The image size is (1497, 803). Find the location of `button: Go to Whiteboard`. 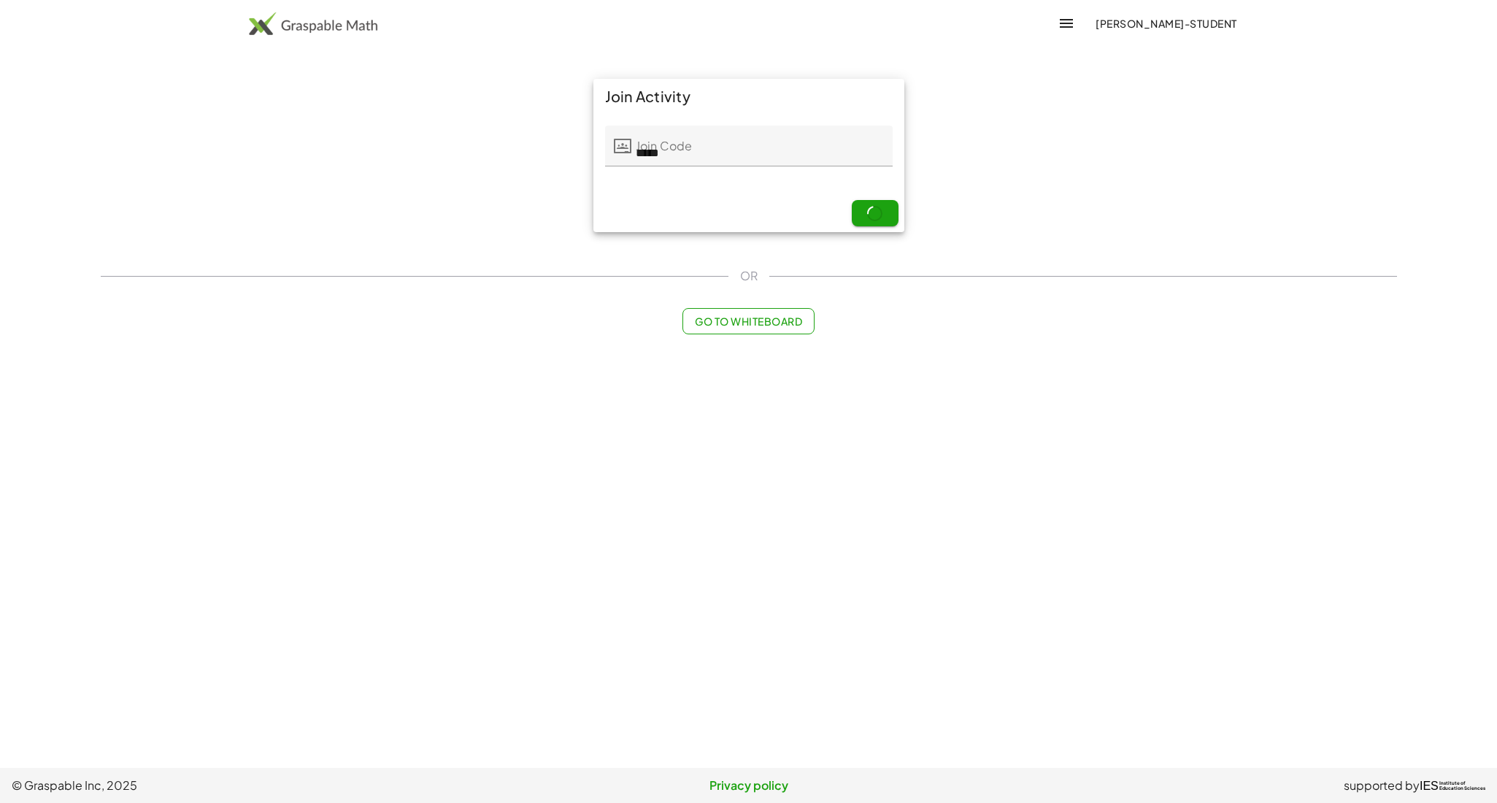

button: Go to Whiteboard is located at coordinates (748, 321).